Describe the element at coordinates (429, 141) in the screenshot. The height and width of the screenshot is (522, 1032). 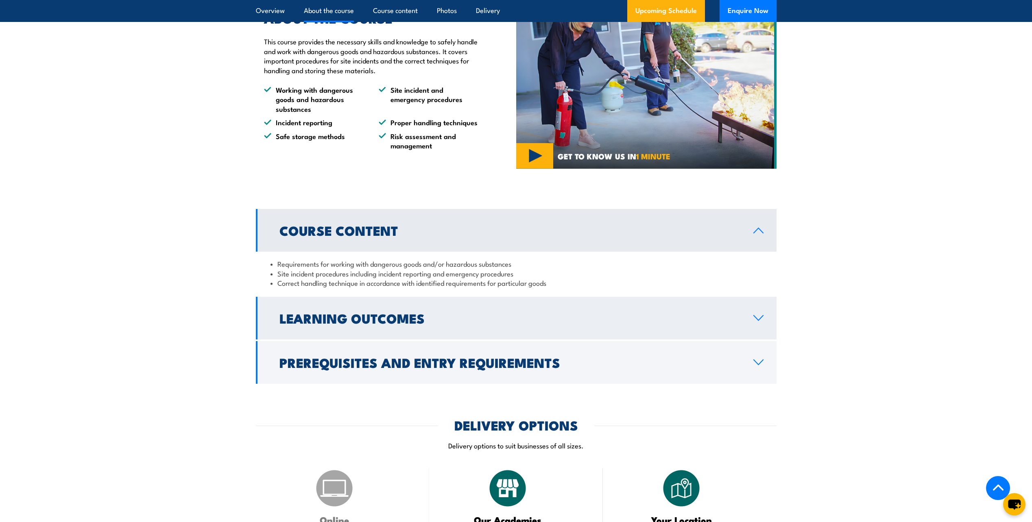
I see `li: Risk assessment and management` at that location.